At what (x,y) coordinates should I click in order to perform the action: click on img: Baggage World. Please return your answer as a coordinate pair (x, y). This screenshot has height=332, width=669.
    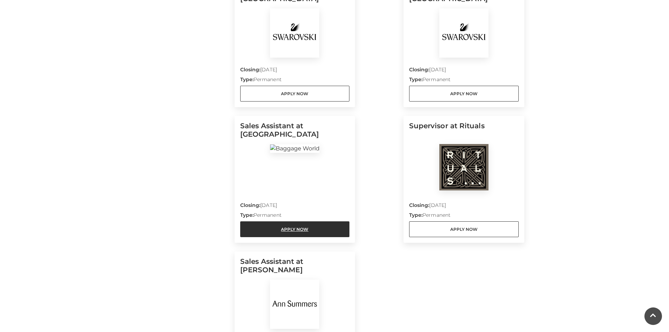
    Looking at the image, I should click on (295, 149).